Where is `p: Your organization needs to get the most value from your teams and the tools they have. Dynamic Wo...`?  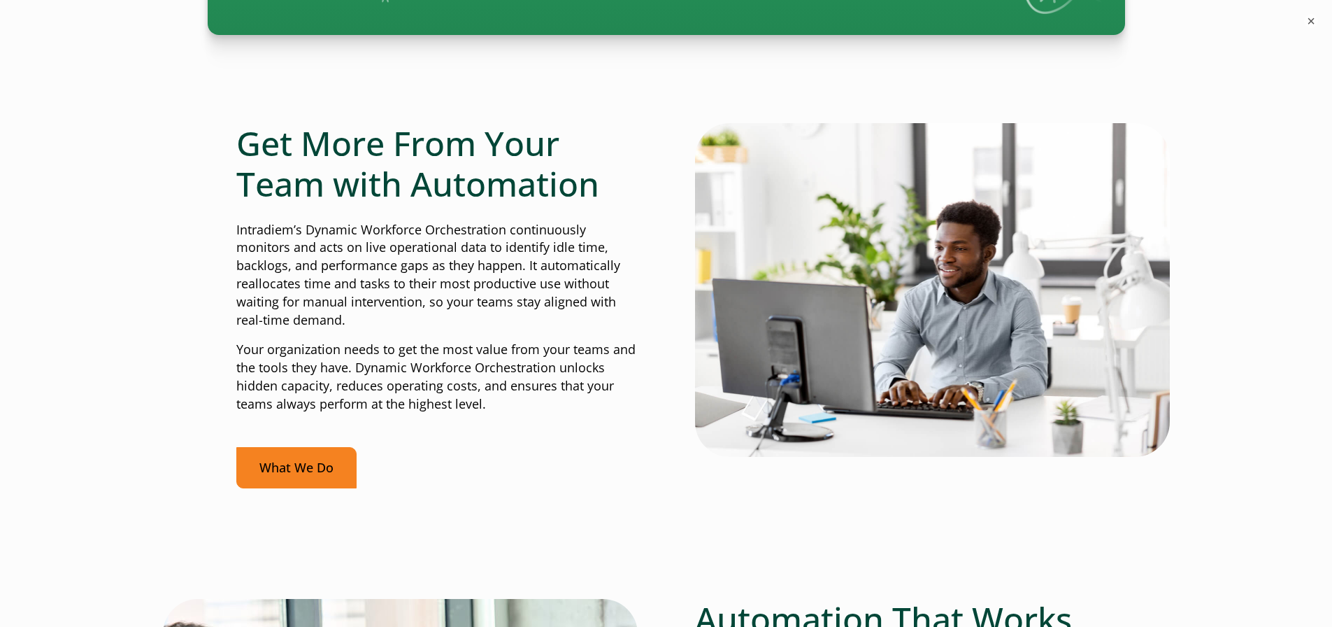
p: Your organization needs to get the most value from your teams and the tools they have. Dynamic Wo... is located at coordinates (437, 377).